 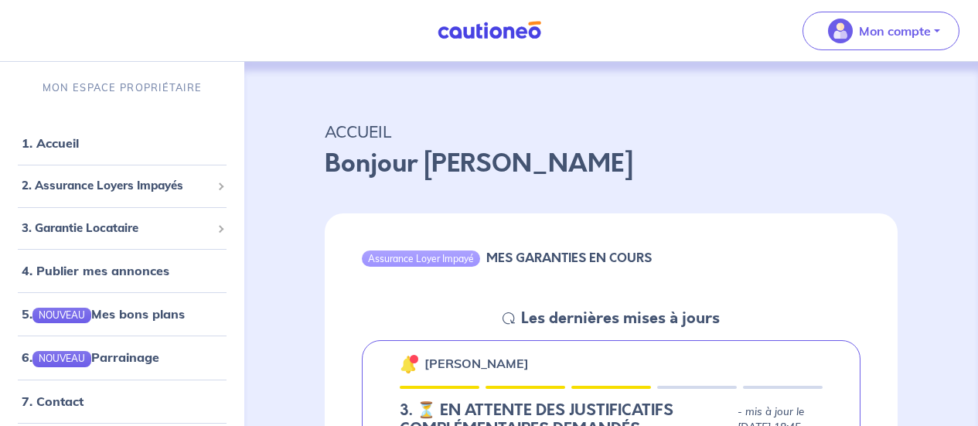 What do you see at coordinates (122, 143) in the screenshot?
I see `div: 1. Accueil` at bounding box center [122, 143].